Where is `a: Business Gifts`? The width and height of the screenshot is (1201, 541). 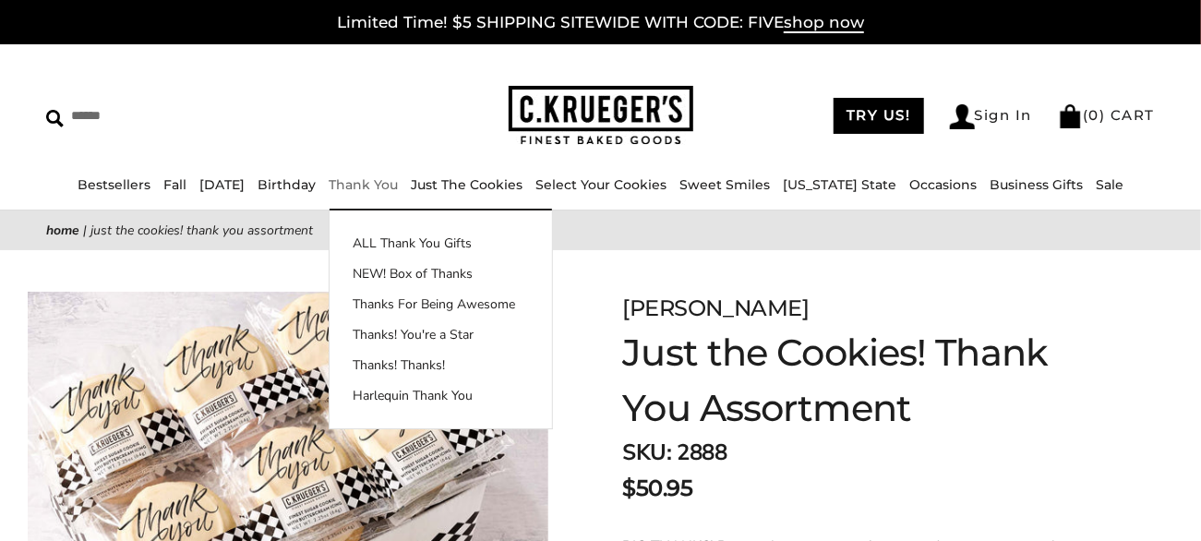 a: Business Gifts is located at coordinates (1036, 185).